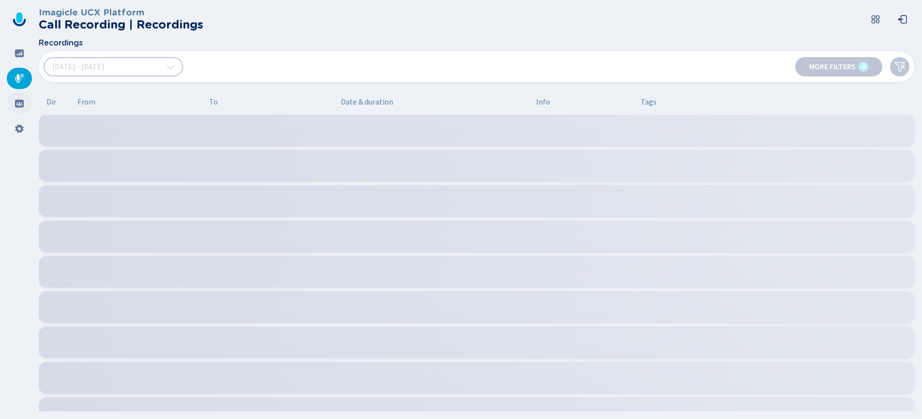  What do you see at coordinates (900, 67) in the screenshot?
I see `svg: funnel-disabled` at bounding box center [900, 67].